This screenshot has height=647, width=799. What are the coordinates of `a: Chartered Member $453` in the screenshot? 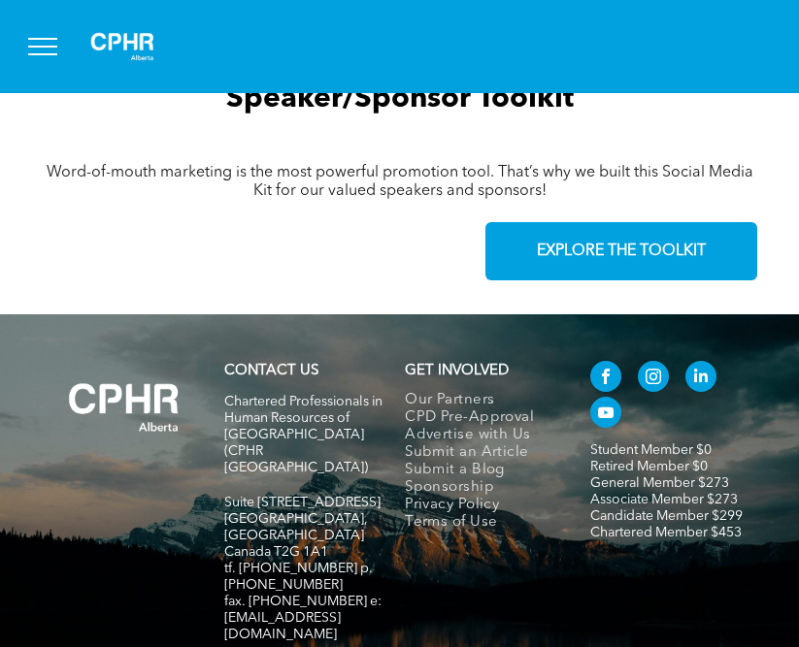 It's located at (666, 533).